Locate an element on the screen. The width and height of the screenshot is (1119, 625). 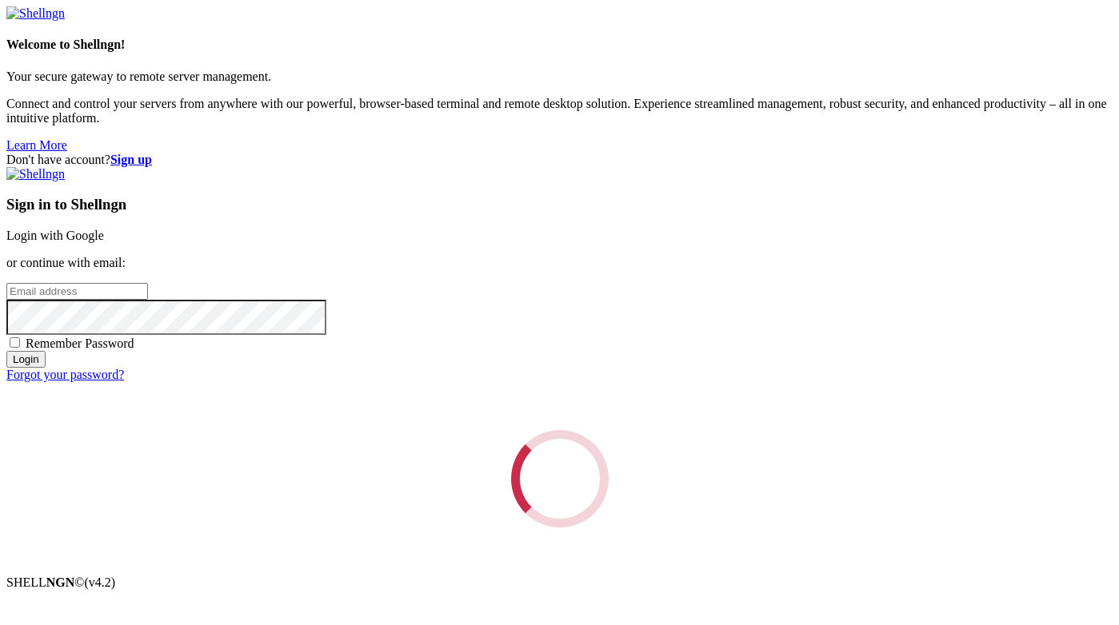
div: Don't have account? is located at coordinates (559, 160).